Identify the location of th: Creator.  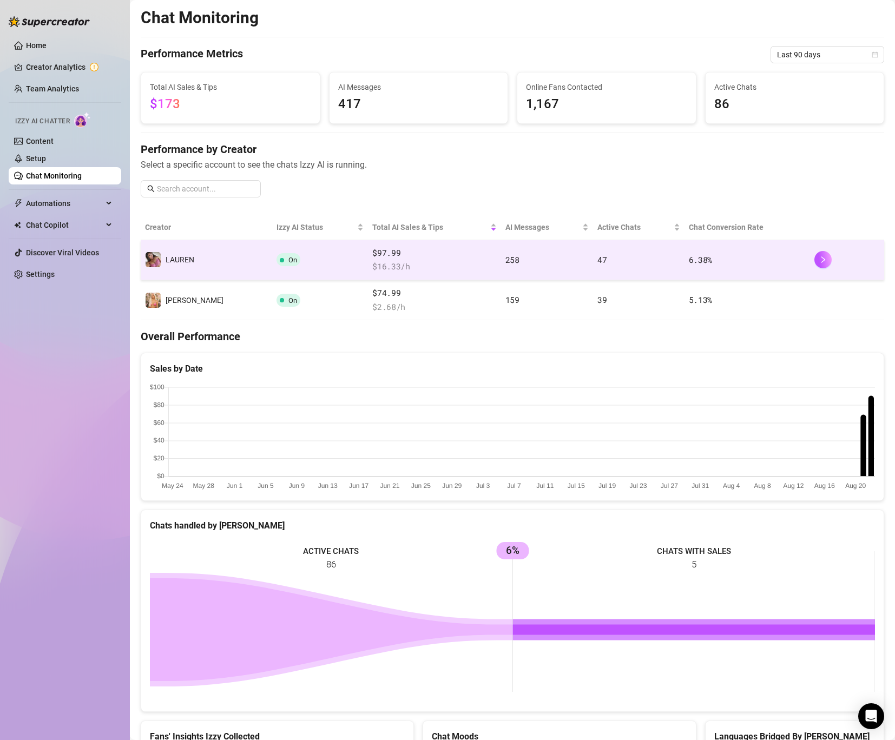
(206, 227).